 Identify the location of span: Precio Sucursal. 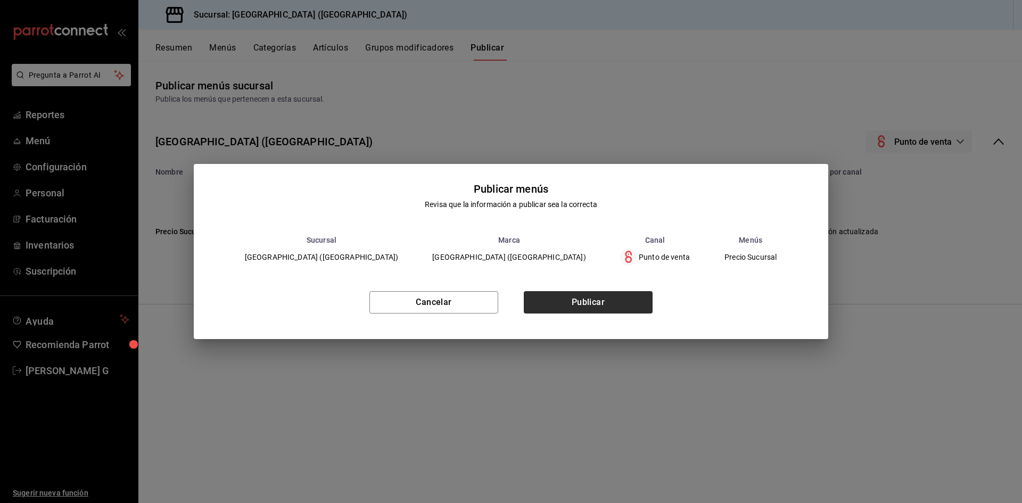
(751, 257).